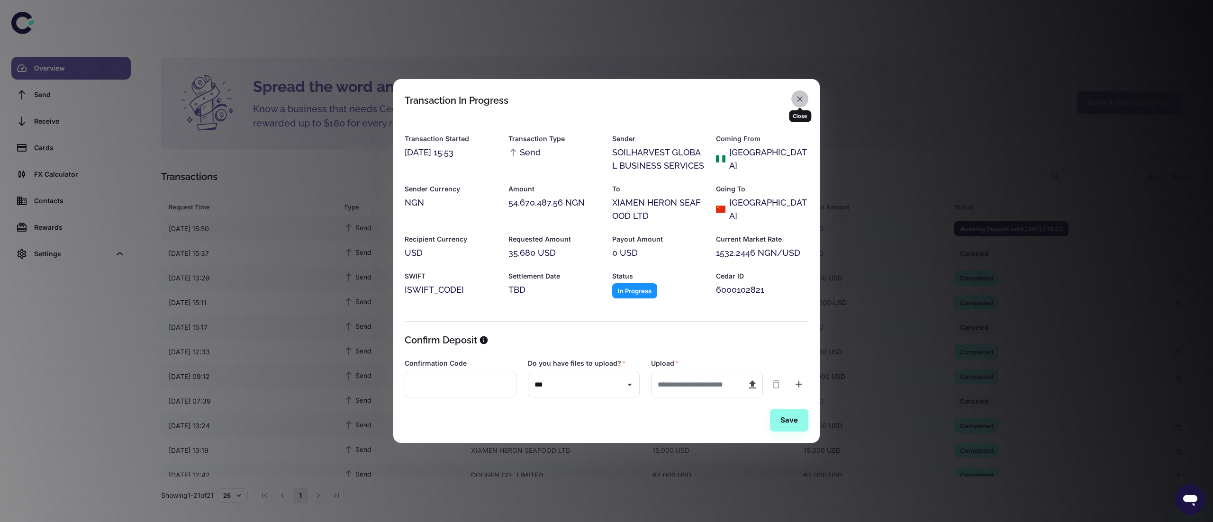  I want to click on button: Save, so click(789, 420).